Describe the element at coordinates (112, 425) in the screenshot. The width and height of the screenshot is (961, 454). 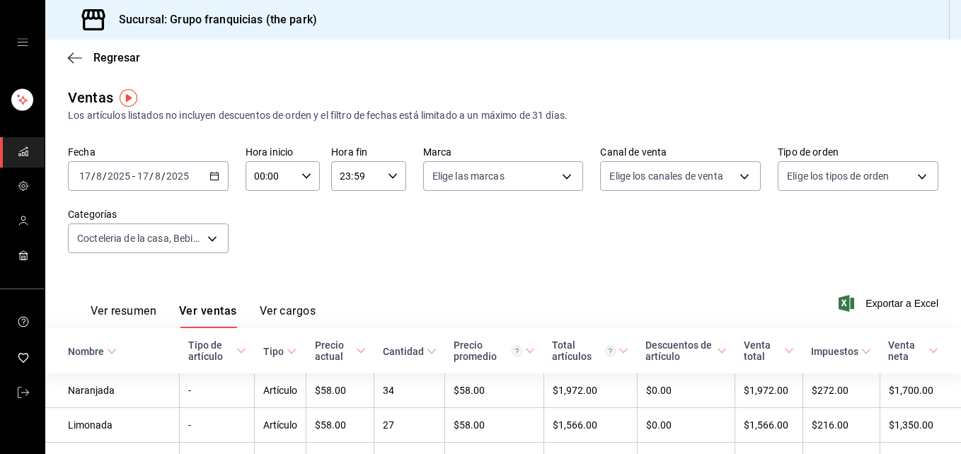
I see `td: Limonada` at that location.